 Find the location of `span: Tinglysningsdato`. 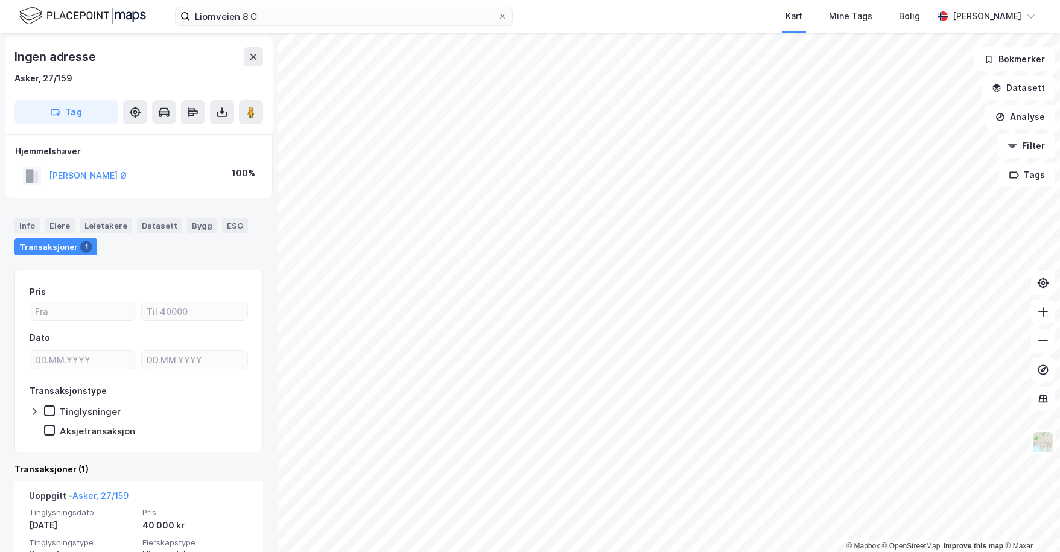

span: Tinglysningsdato is located at coordinates (82, 512).